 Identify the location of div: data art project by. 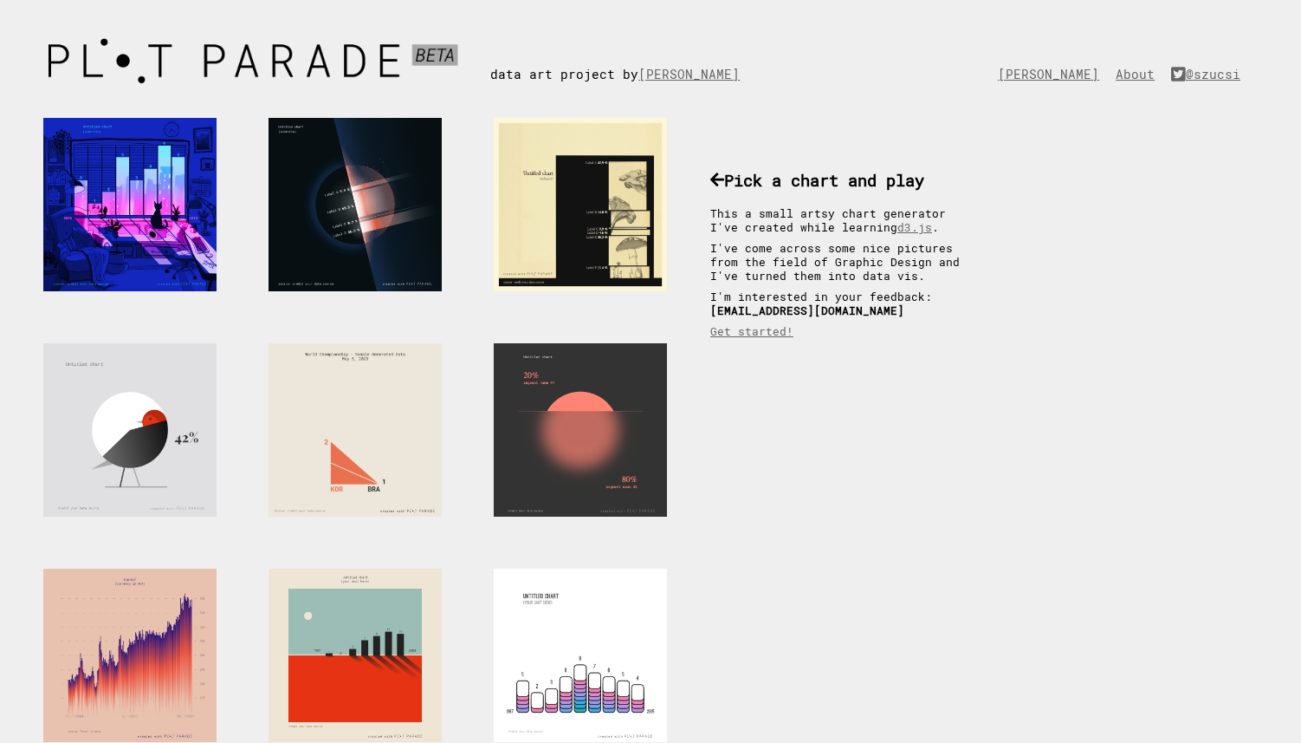
(628, 56).